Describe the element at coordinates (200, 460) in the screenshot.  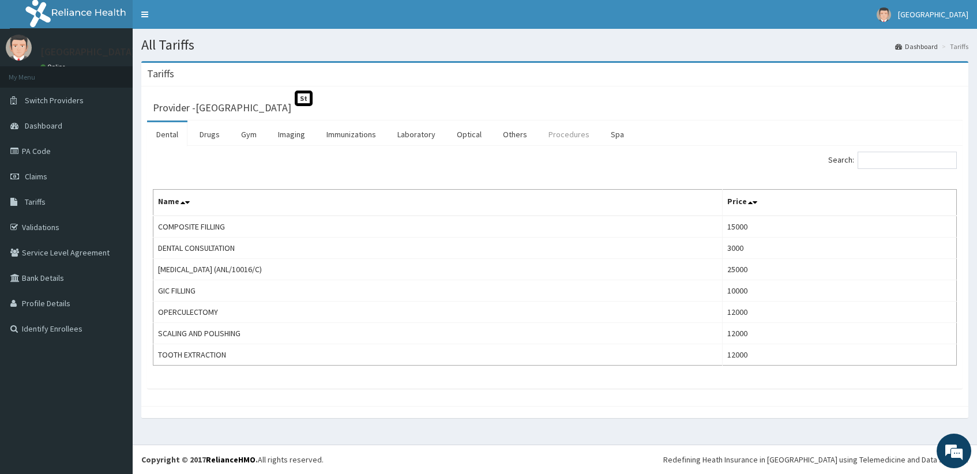
I see `strong: Copyright © 2017 .` at that location.